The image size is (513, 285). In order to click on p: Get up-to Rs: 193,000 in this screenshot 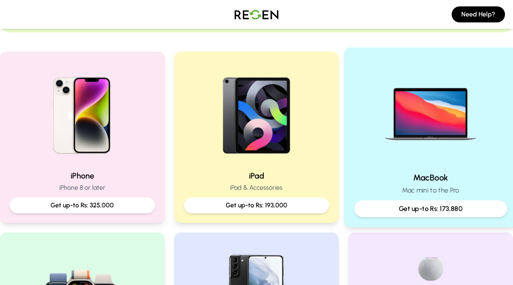, I will do `click(257, 206)`.